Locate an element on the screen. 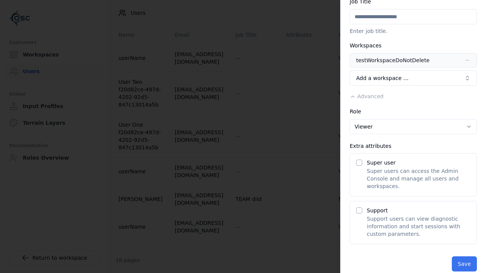 This screenshot has width=486, height=273. p: Enter job title. is located at coordinates (413, 31).